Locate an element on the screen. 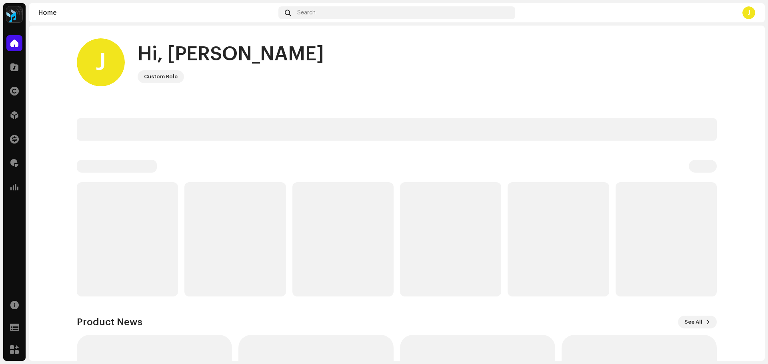  span: See All is located at coordinates (693, 322).